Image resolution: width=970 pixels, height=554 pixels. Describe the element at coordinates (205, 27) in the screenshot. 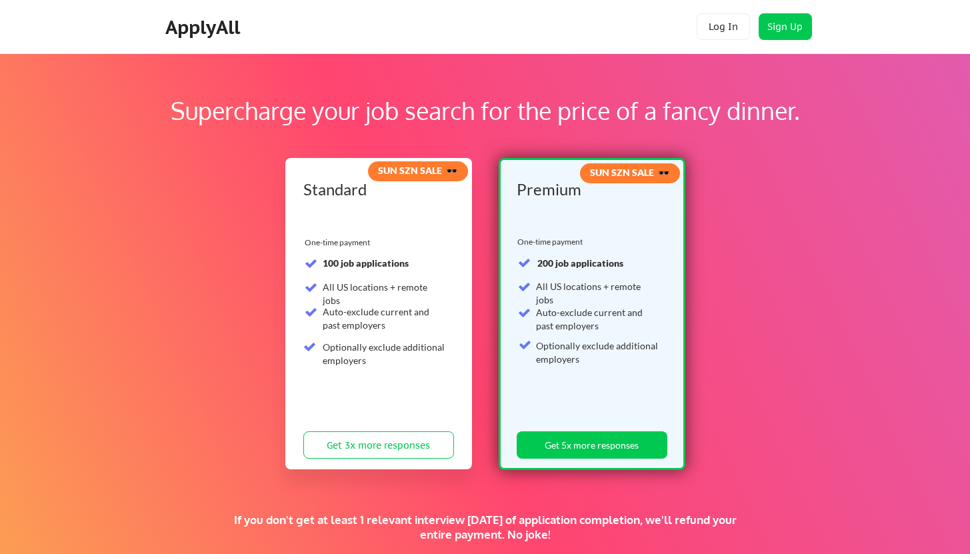

I see `div: ApplyAll` at that location.